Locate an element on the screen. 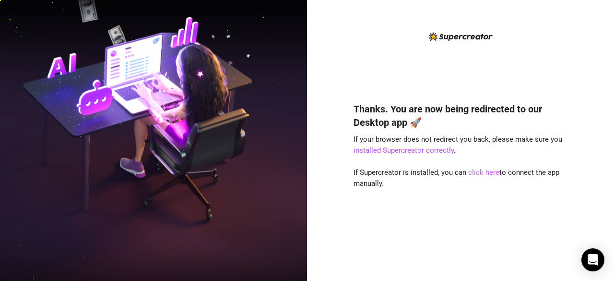  img: logo-BBDzfeDw.svg is located at coordinates (461, 36).